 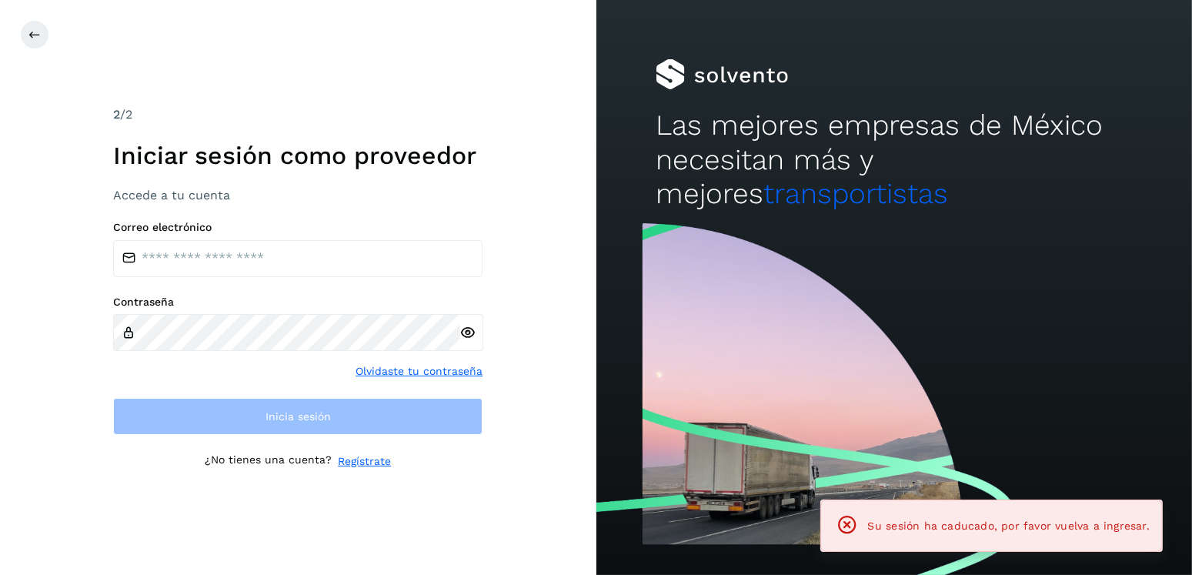 I want to click on h2: Las mejores empresas de México necesitan más y mejores, so click(x=895, y=159).